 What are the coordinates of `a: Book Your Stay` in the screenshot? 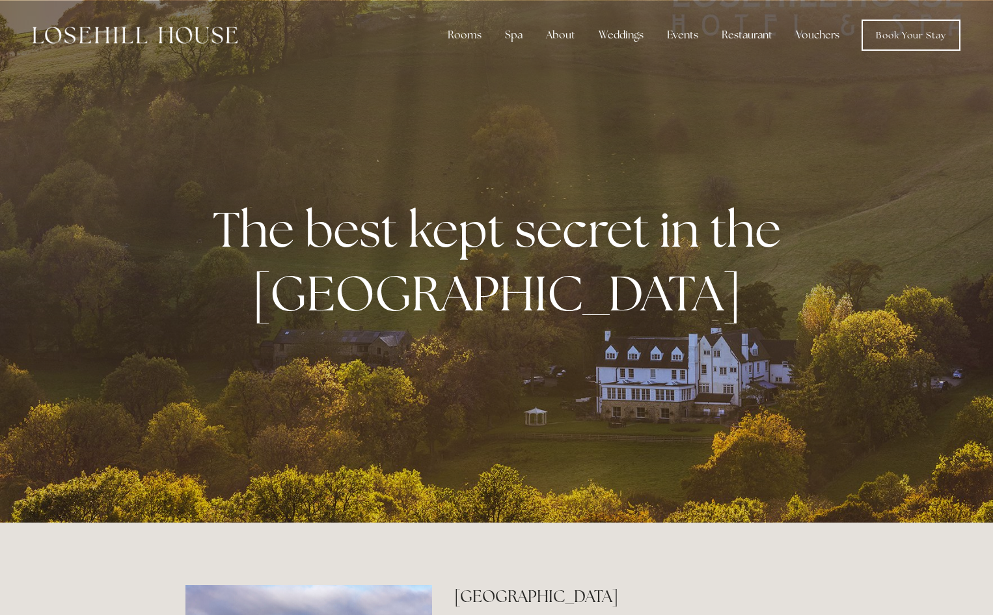 It's located at (911, 35).